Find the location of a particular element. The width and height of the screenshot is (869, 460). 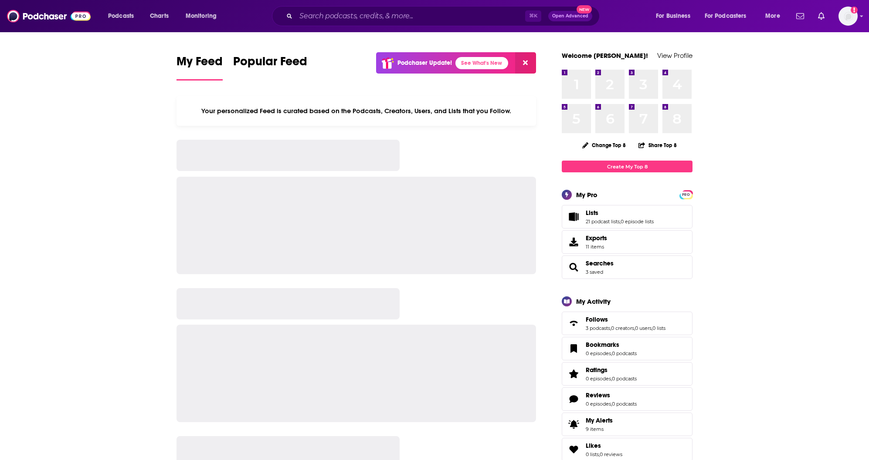

button: Show profile menu is located at coordinates (848, 16).